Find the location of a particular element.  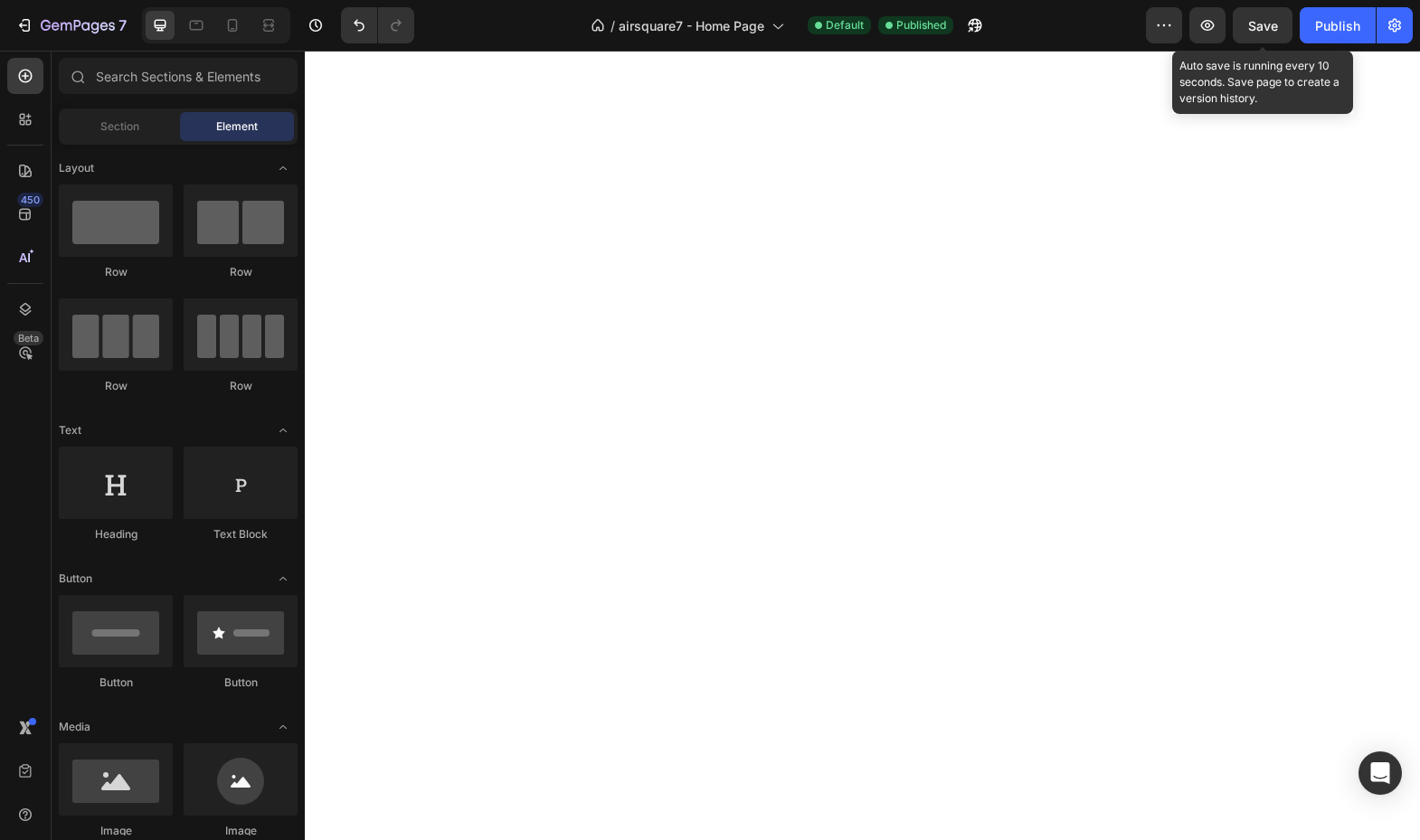

button: 7 is located at coordinates (71, 25).